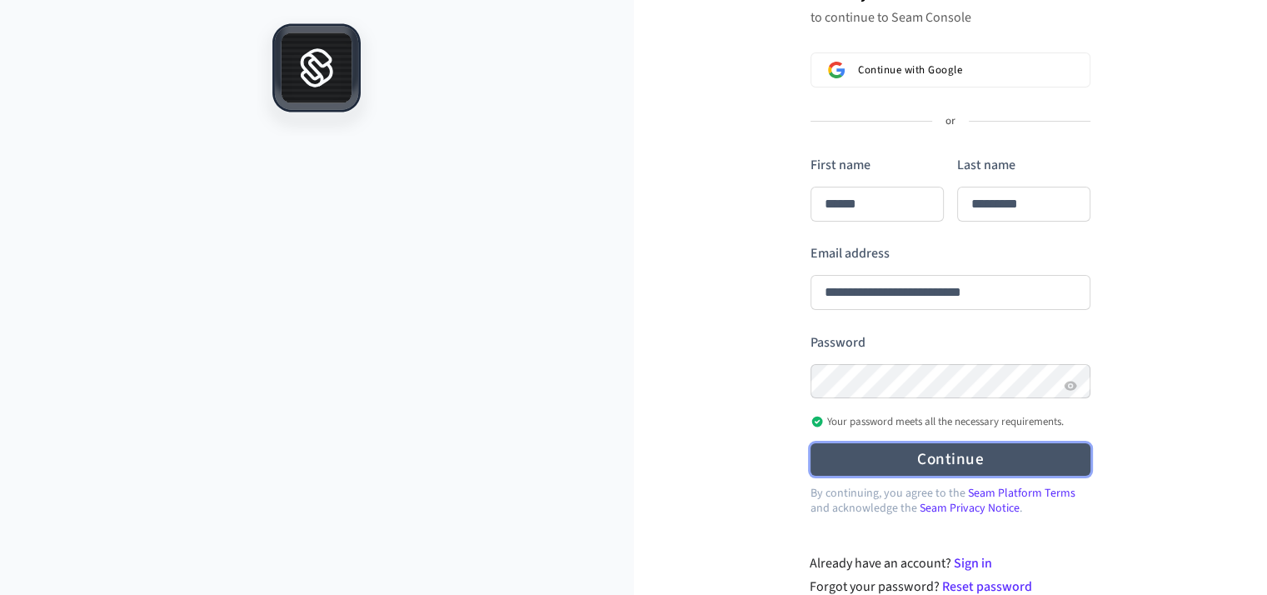 The width and height of the screenshot is (1267, 595). I want to click on p: or, so click(950, 122).